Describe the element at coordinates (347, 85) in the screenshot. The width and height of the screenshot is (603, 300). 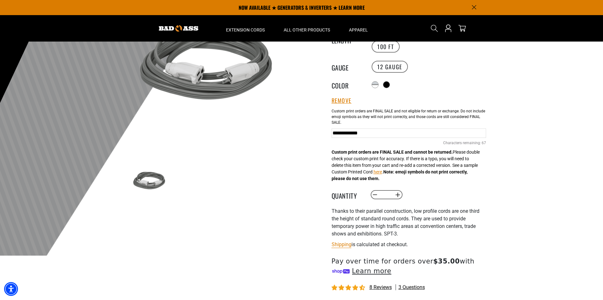
I see `legend: Color` at that location.